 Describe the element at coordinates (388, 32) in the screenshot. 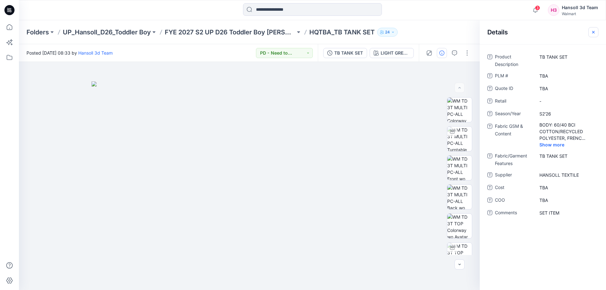

I see `p: 24` at that location.